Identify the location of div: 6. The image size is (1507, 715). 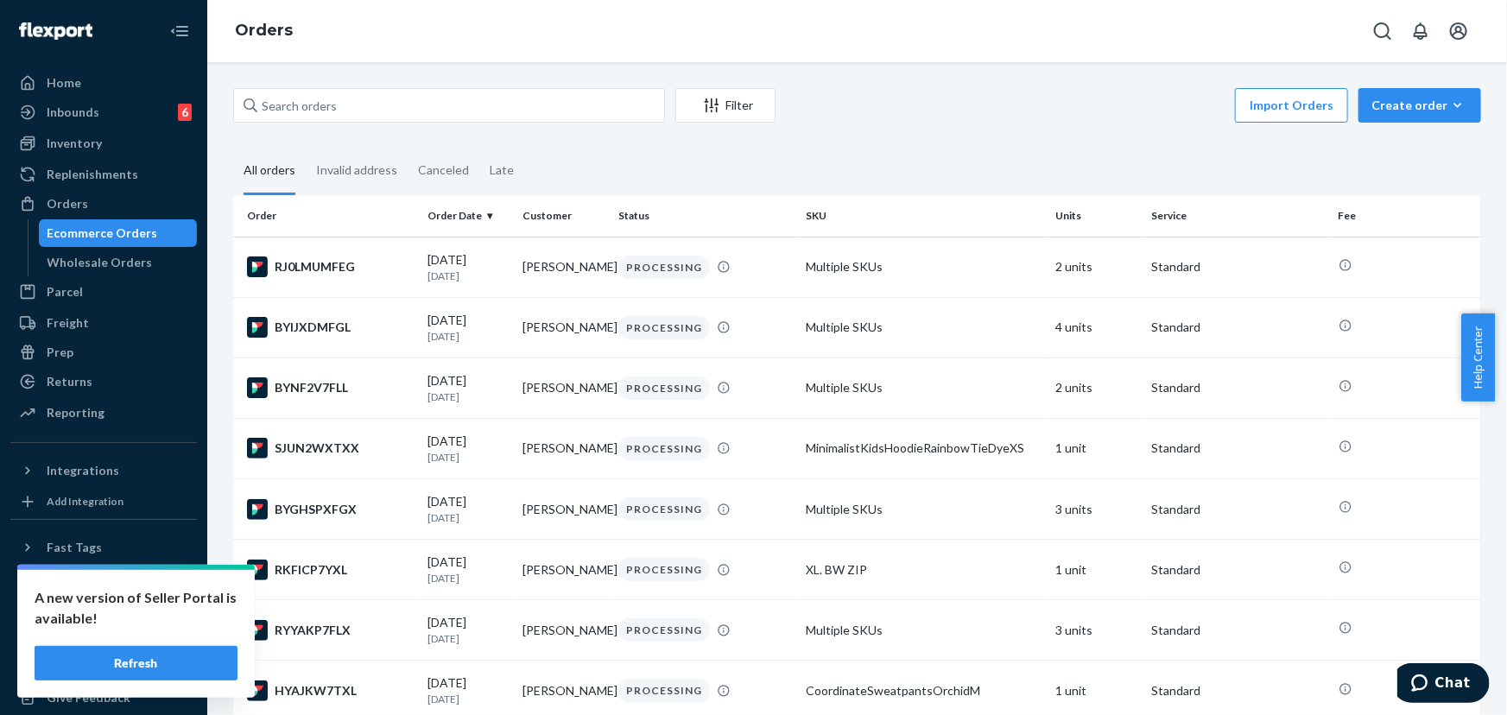
(185, 112).